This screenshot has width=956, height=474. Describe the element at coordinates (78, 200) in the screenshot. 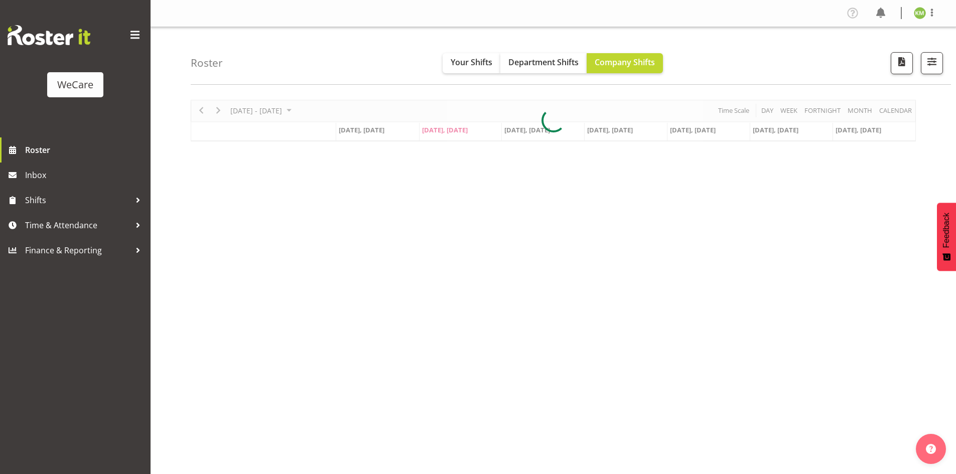

I see `span: Shifts` at that location.